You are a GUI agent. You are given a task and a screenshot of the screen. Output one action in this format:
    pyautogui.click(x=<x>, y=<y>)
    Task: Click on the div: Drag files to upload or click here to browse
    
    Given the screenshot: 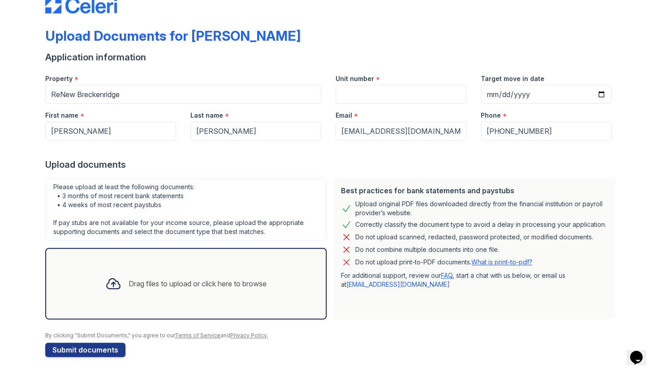 What is the action you would take?
    pyautogui.click(x=198, y=284)
    